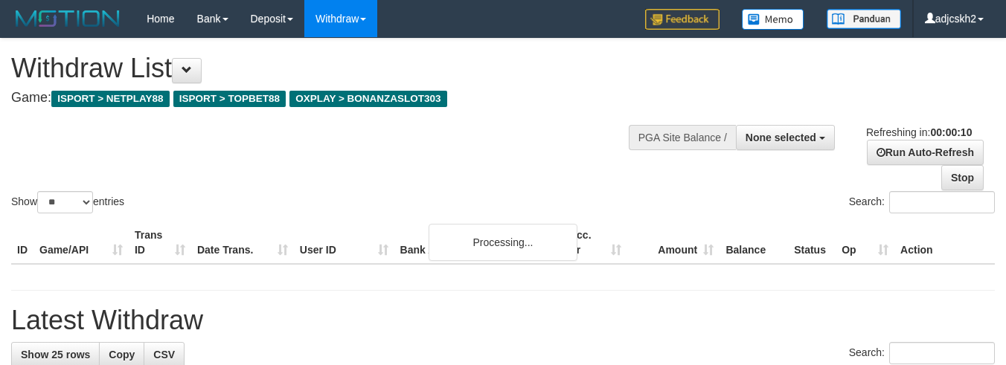  Describe the element at coordinates (68, 19) in the screenshot. I see `img: MOTION_logo.png` at that location.